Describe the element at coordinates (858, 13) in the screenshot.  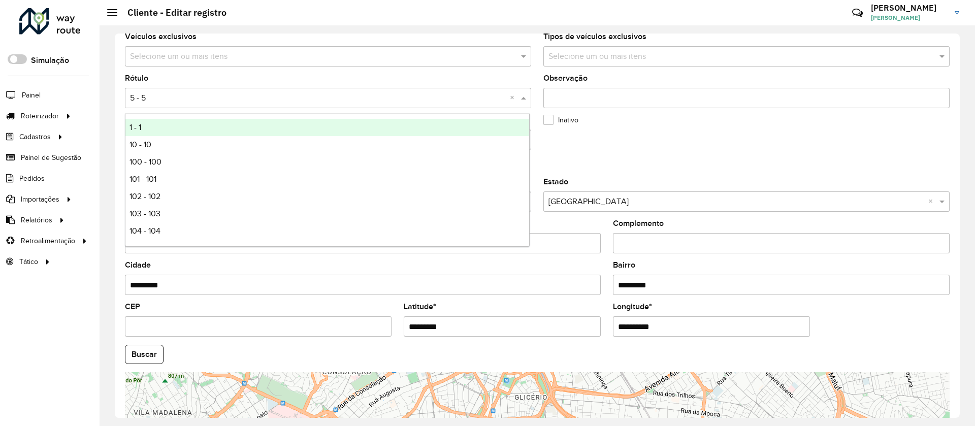
I see `a: Contato Rápido` at that location.